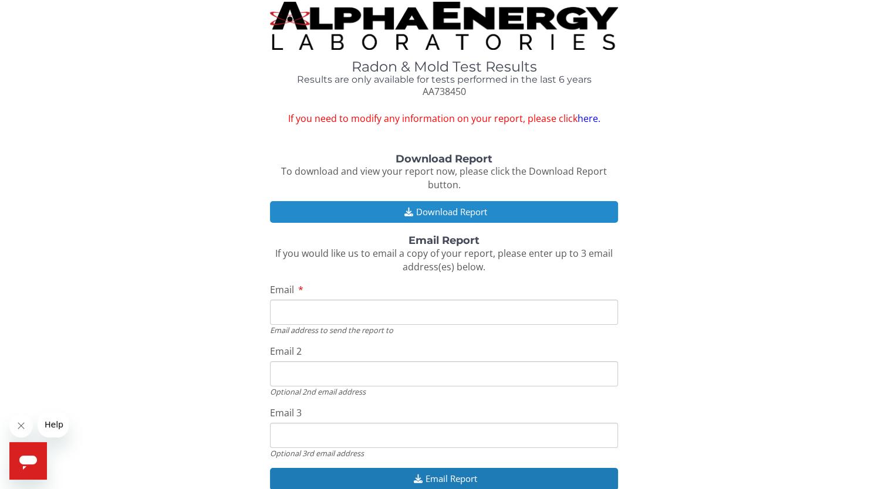 This screenshot has height=489, width=888. I want to click on button: Download Report, so click(444, 212).